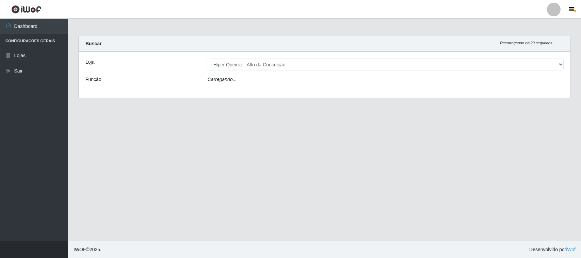  I want to click on i: Recarregando em 29 segundos..., so click(527, 43).